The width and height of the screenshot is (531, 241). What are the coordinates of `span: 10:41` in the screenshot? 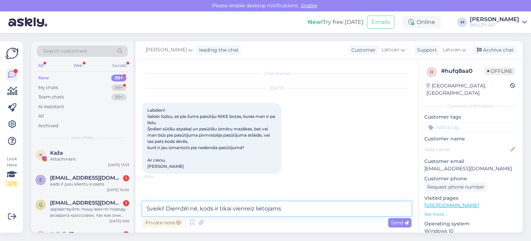 It's located at (157, 177).